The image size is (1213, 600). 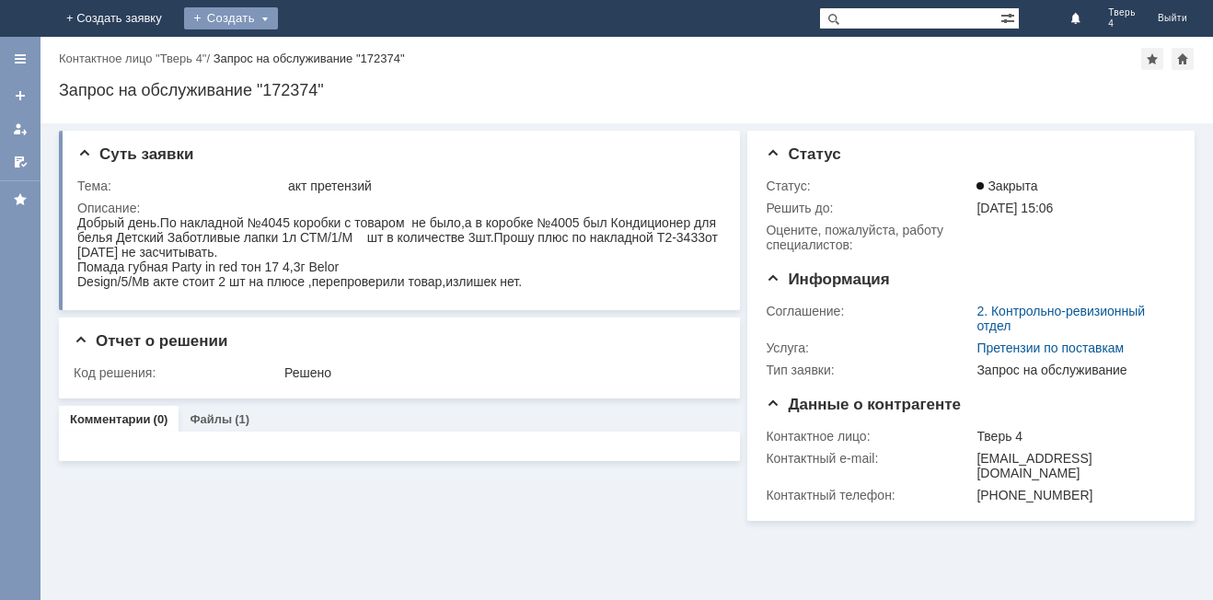 What do you see at coordinates (398, 208) in the screenshot?
I see `div: Описание:` at bounding box center [398, 208].